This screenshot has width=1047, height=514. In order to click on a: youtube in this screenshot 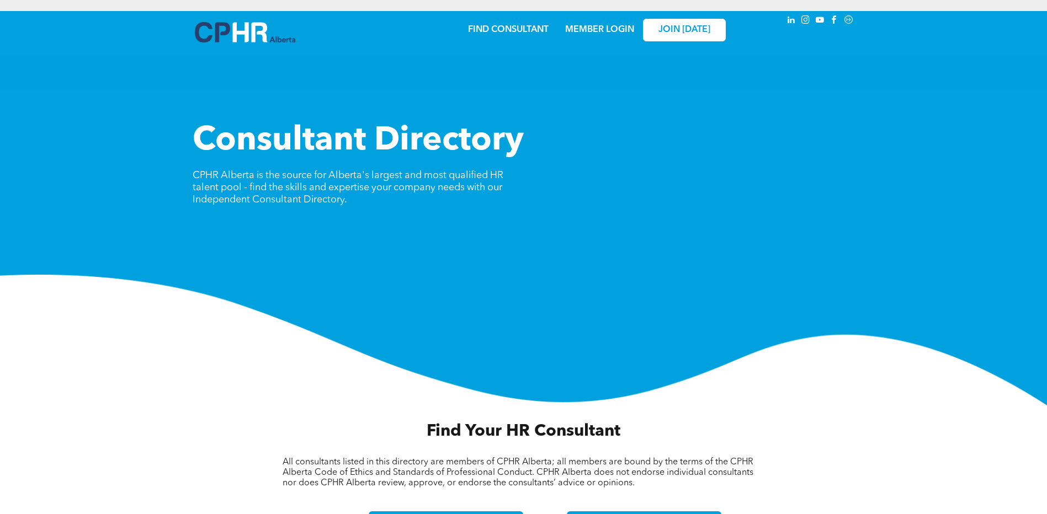, I will do `click(820, 21)`.